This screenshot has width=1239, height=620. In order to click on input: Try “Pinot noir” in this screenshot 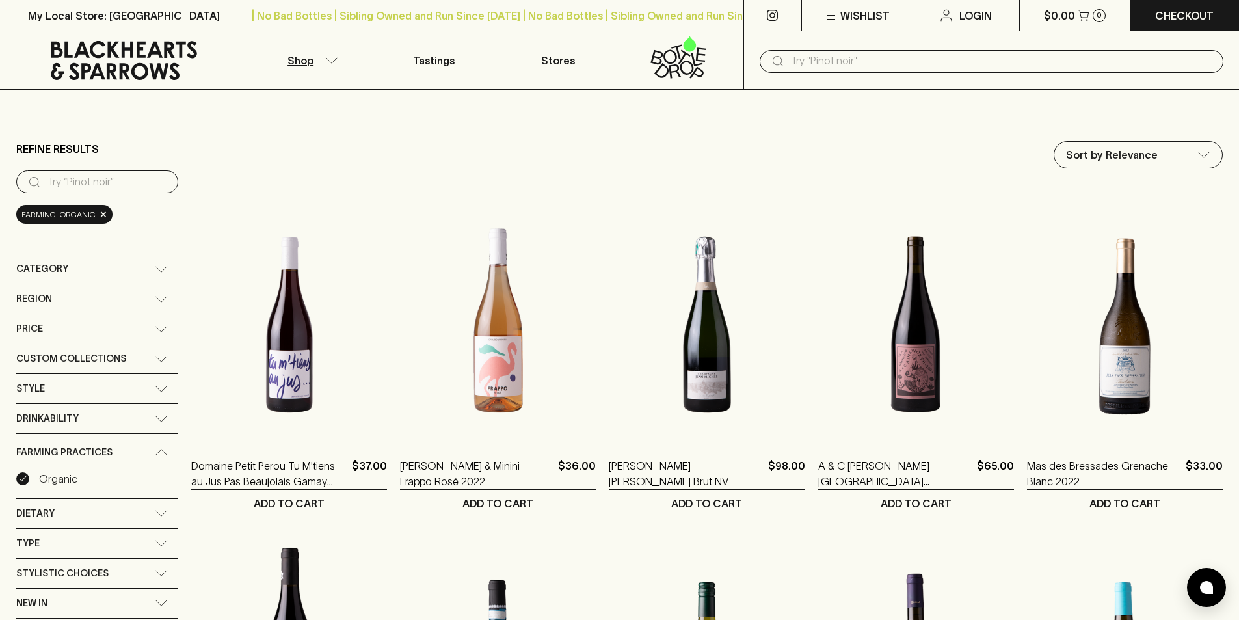, I will do `click(107, 182)`.